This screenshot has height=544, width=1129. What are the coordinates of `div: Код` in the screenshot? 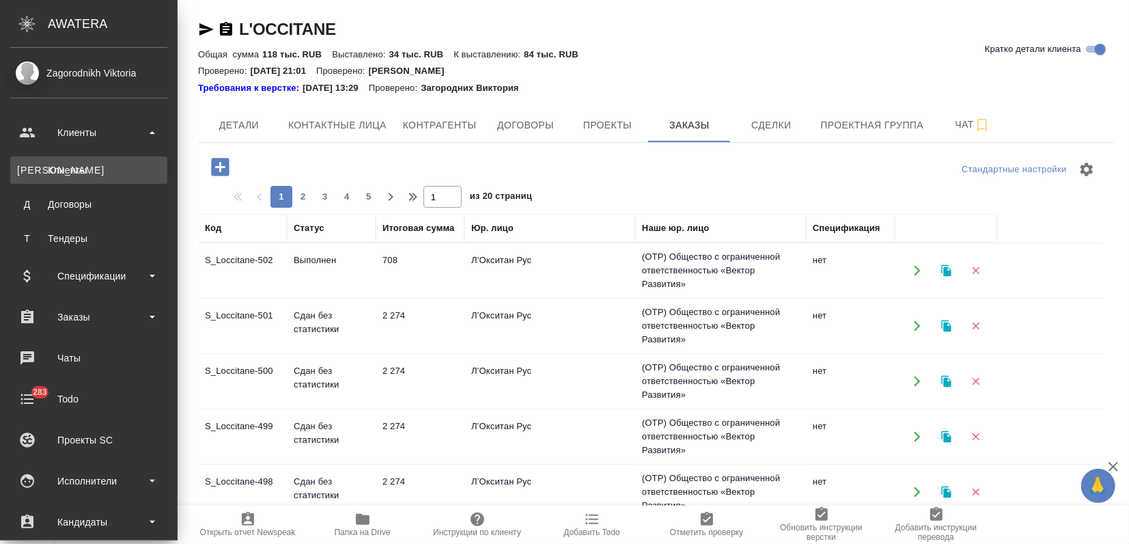 It's located at (213, 228).